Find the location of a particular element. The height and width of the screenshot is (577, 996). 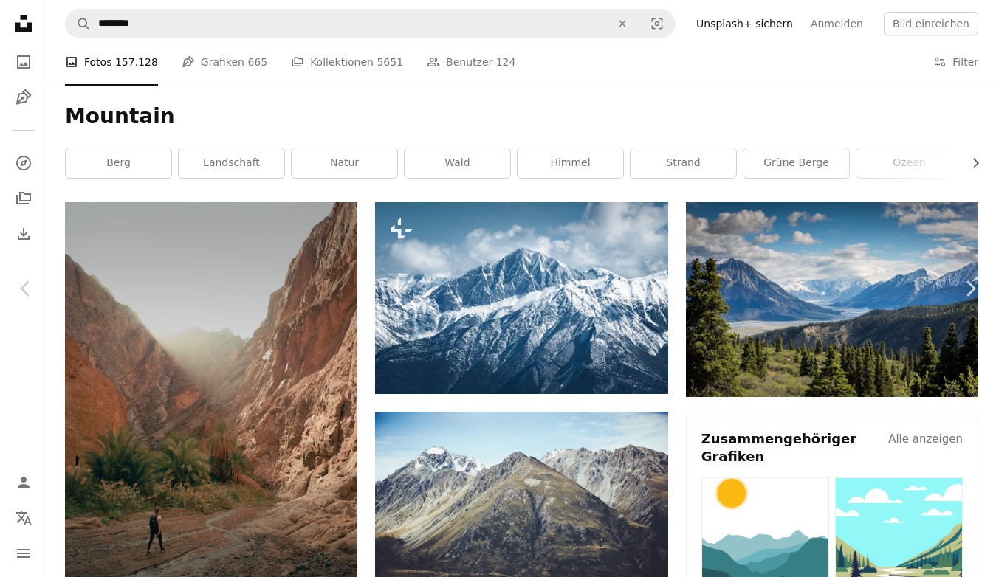

h4: Zusammengehöriger Grafiken is located at coordinates (793, 448).